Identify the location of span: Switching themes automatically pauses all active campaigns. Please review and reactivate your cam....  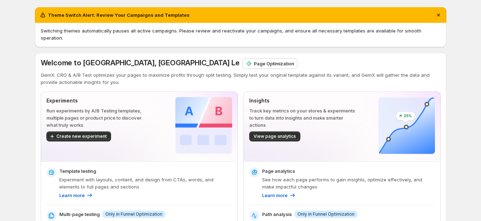
(231, 34).